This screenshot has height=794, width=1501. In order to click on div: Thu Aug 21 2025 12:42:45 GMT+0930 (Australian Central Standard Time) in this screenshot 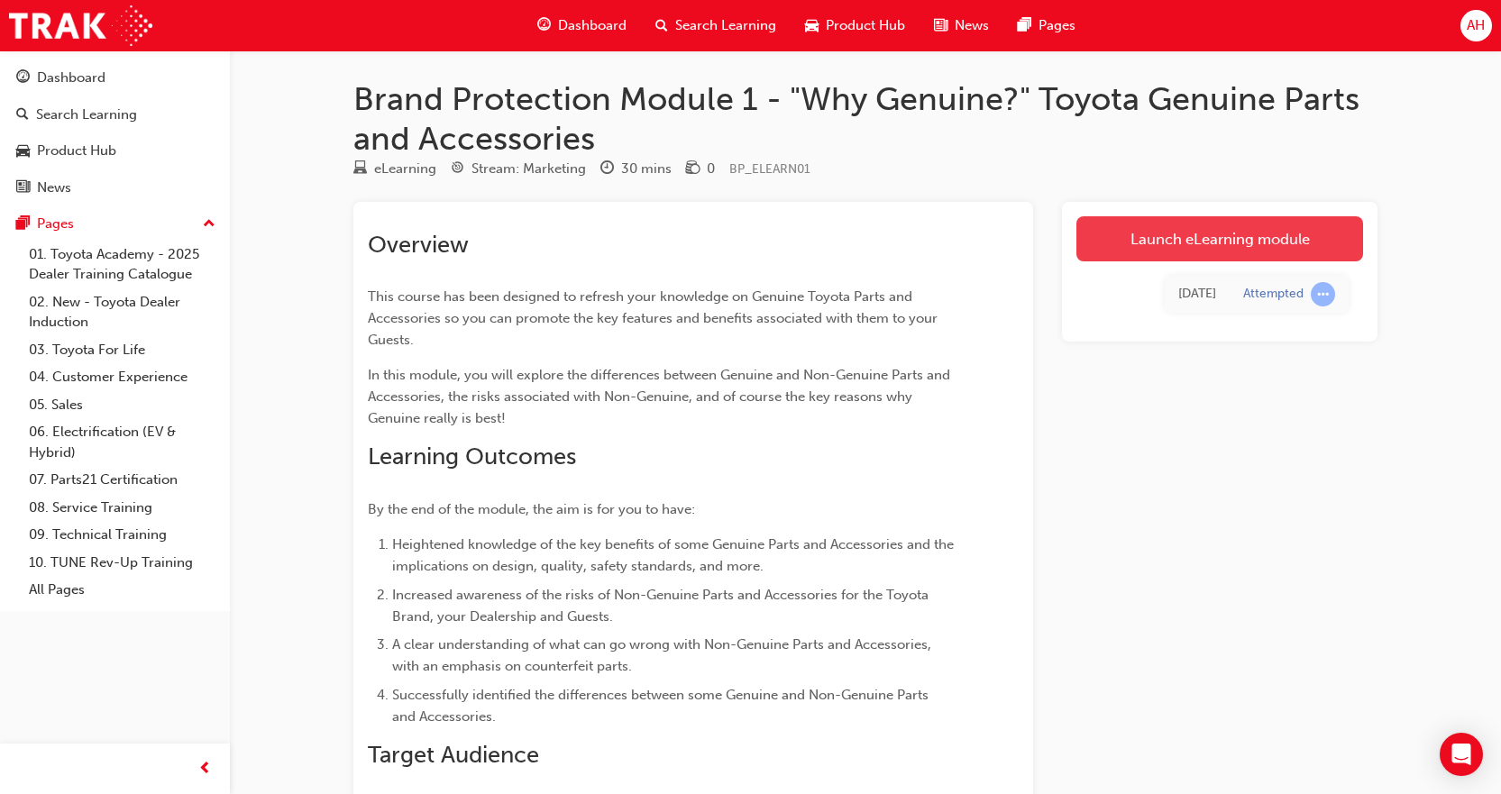, I will do `click(1197, 294)`.